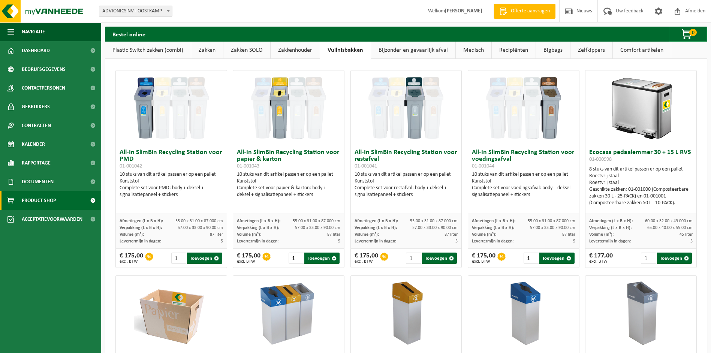  I want to click on img: 01-001041, so click(406, 108).